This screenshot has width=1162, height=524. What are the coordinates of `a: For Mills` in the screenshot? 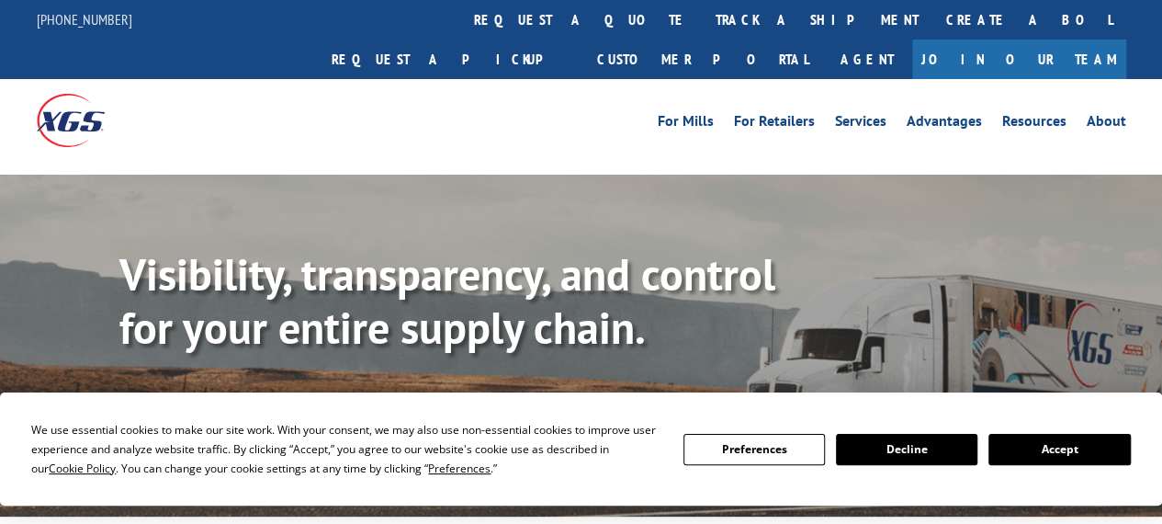 It's located at (685, 124).